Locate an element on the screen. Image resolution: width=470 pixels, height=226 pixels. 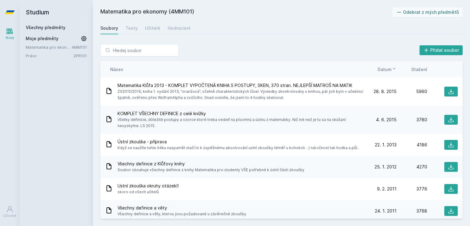
div: Soubory is located at coordinates (109, 28).